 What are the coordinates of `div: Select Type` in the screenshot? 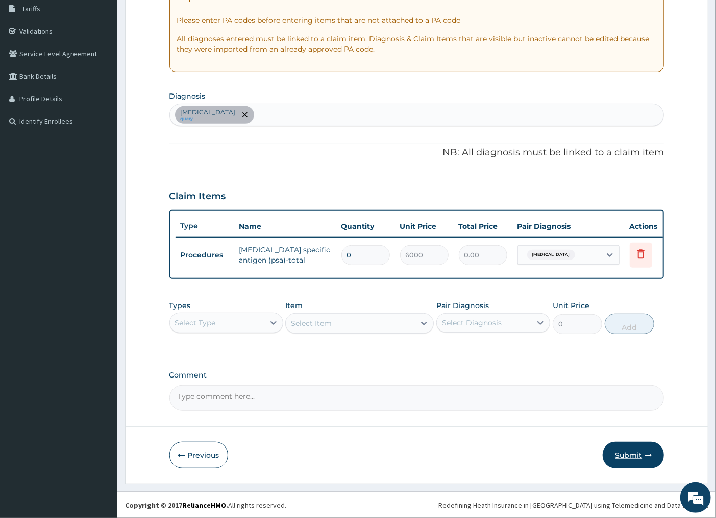 It's located at (196, 323).